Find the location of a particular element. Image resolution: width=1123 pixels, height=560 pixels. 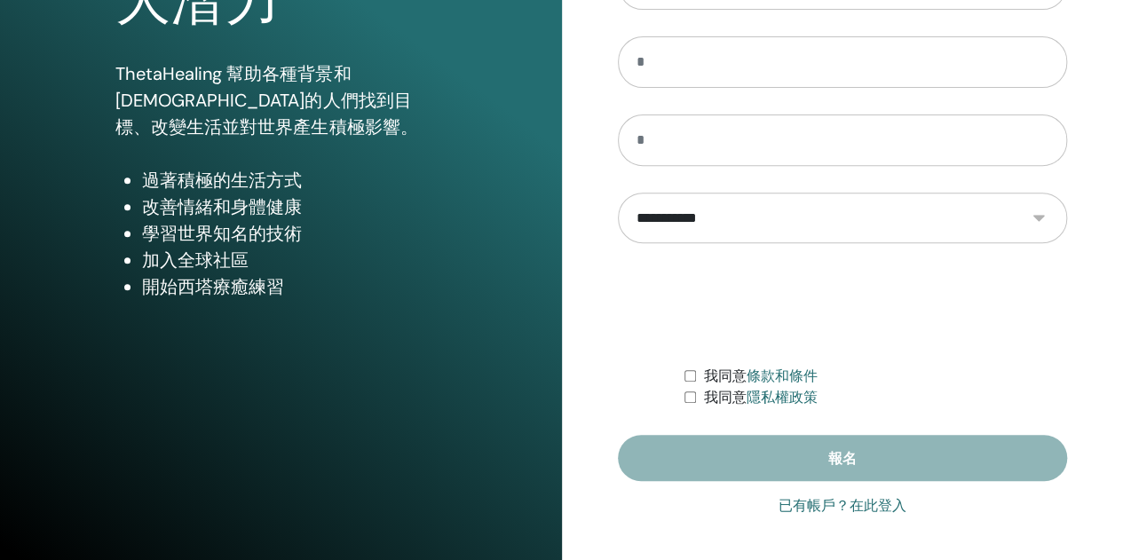

font: 已有帳戶？在此登入 is located at coordinates (842, 505).